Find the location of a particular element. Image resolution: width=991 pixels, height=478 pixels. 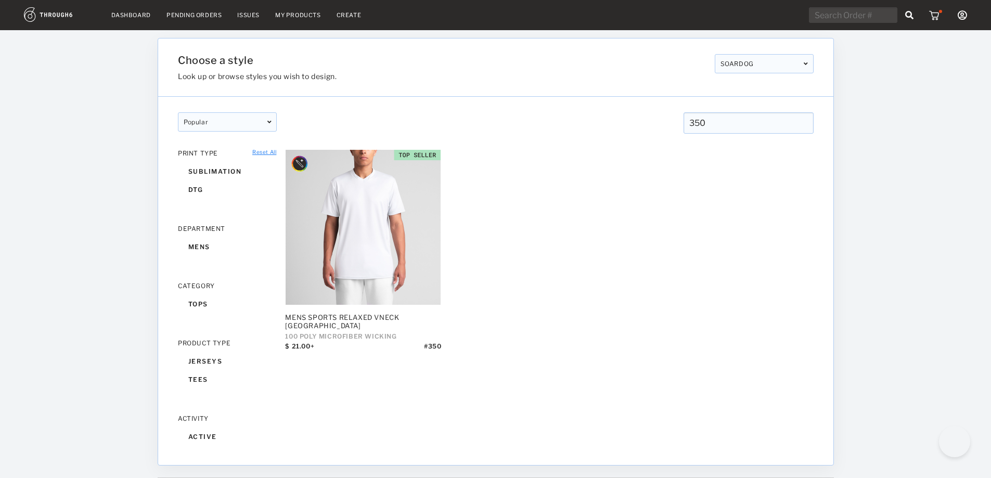

div: jerseys is located at coordinates (227, 361).